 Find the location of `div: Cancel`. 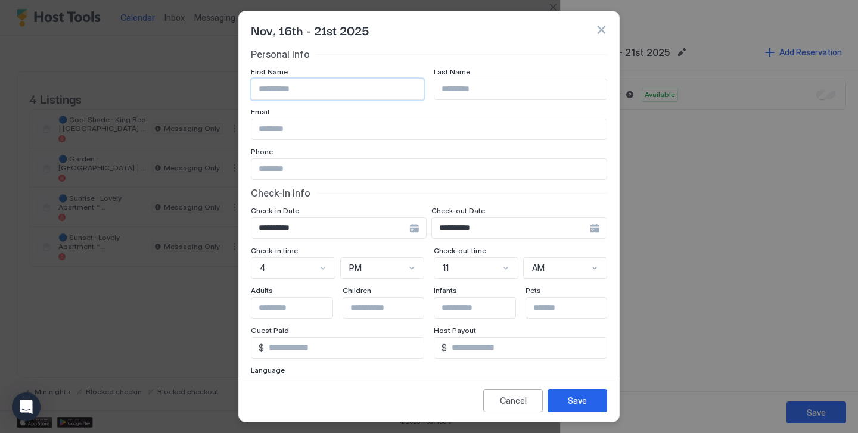

div: Cancel is located at coordinates (513, 401).